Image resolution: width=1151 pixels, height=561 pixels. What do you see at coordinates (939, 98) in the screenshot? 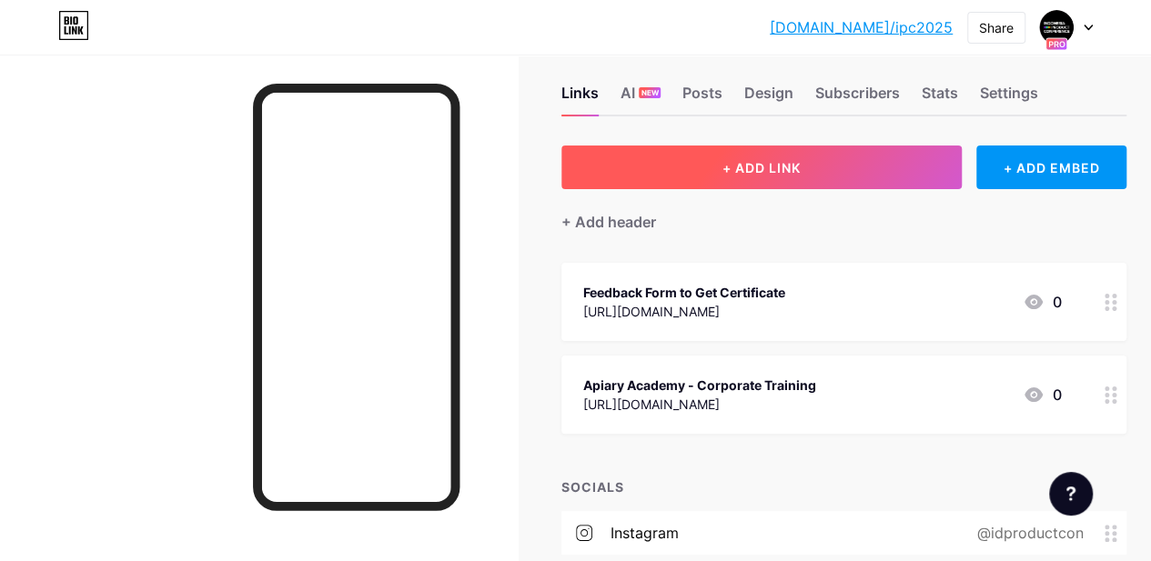
I see `div: Stats` at bounding box center [939, 98].